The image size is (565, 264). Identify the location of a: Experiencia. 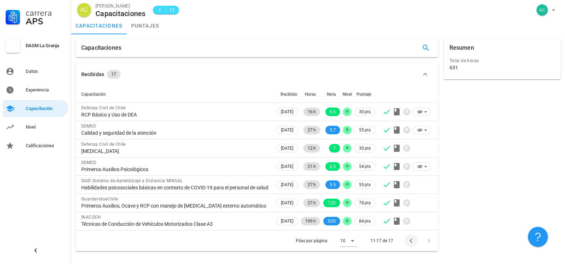
(36, 90).